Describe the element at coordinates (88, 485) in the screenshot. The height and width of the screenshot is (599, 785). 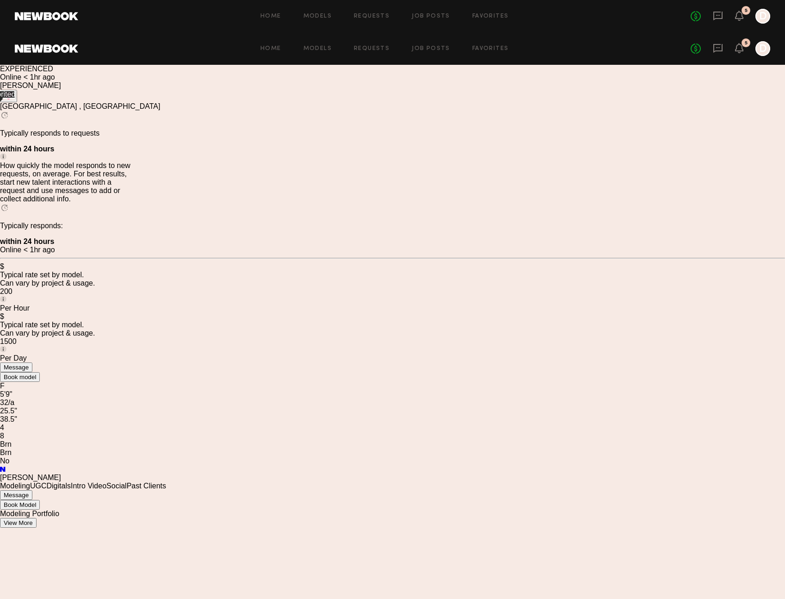
I see `a: Intro Video` at that location.